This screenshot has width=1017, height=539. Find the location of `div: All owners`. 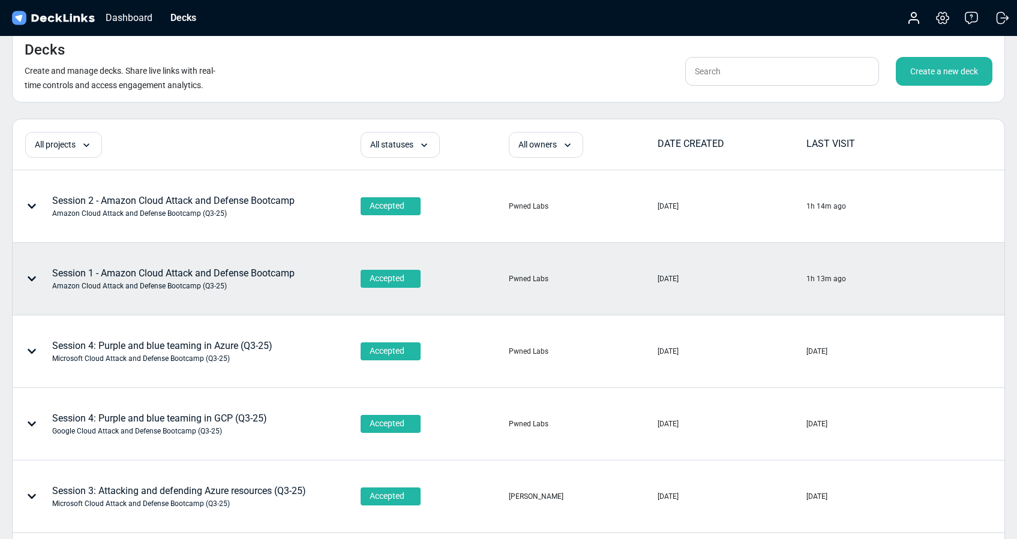

div: All owners is located at coordinates (546, 145).